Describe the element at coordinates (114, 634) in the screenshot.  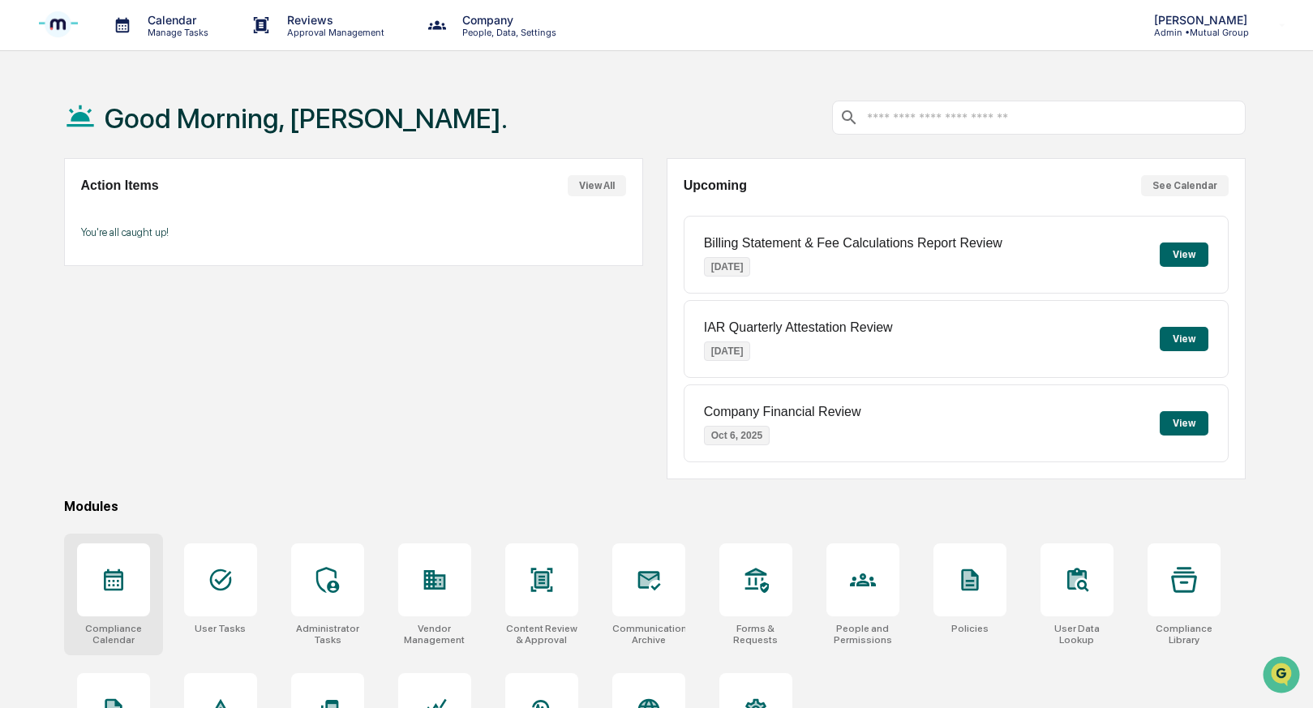
I see `div: Compliance Calendar` at that location.